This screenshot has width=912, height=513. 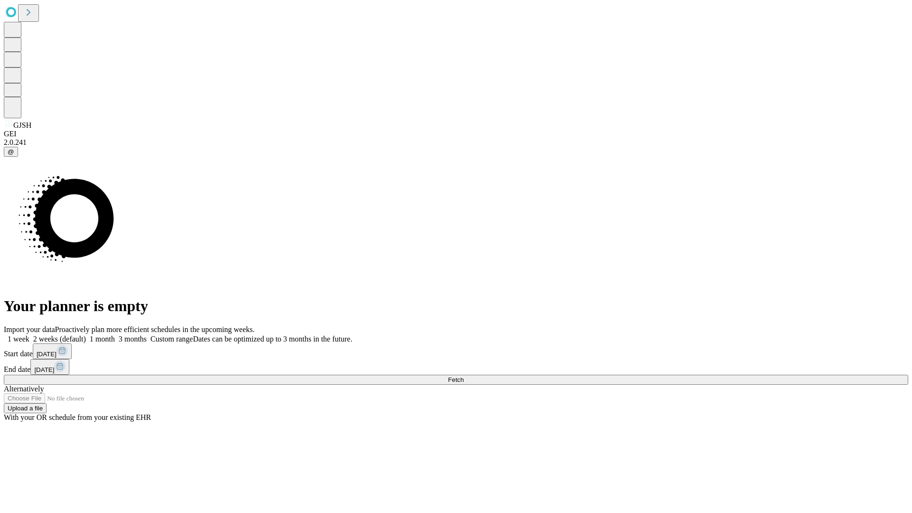 What do you see at coordinates (77, 417) in the screenshot?
I see `span: With your OR schedule from your existing EHR` at bounding box center [77, 417].